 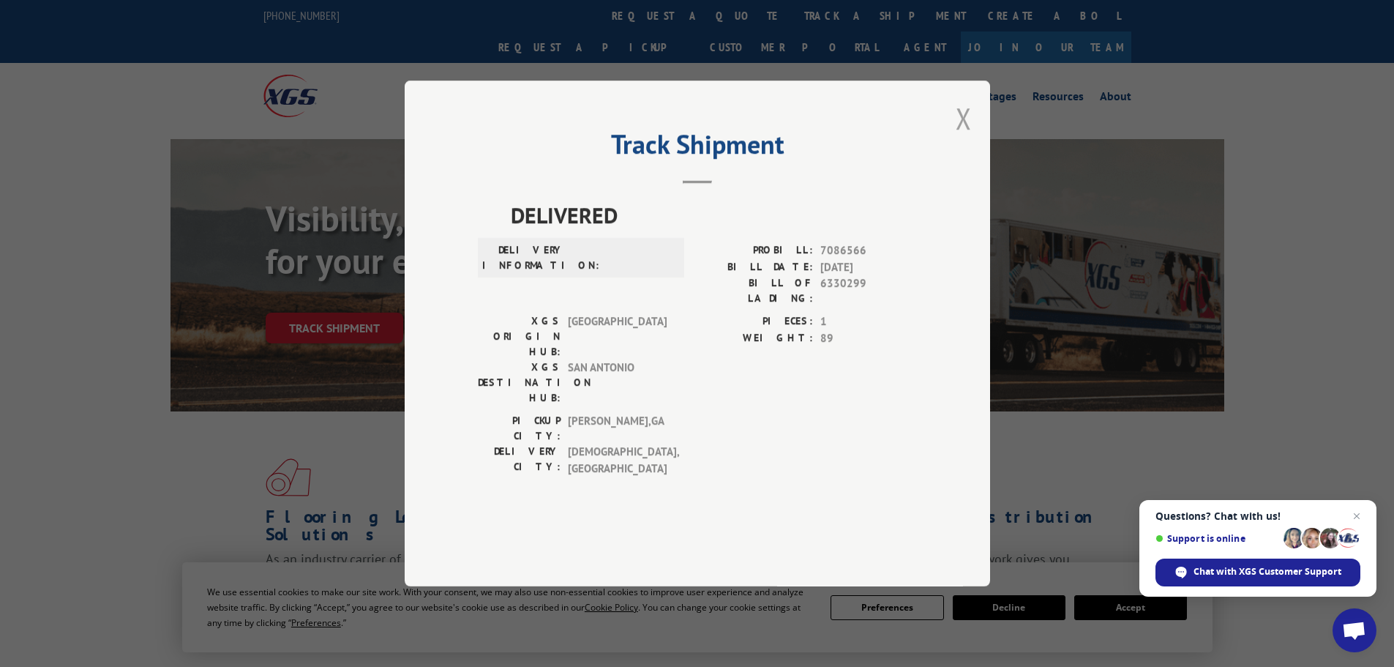 I want to click on label: WEIGHT:, so click(x=755, y=338).